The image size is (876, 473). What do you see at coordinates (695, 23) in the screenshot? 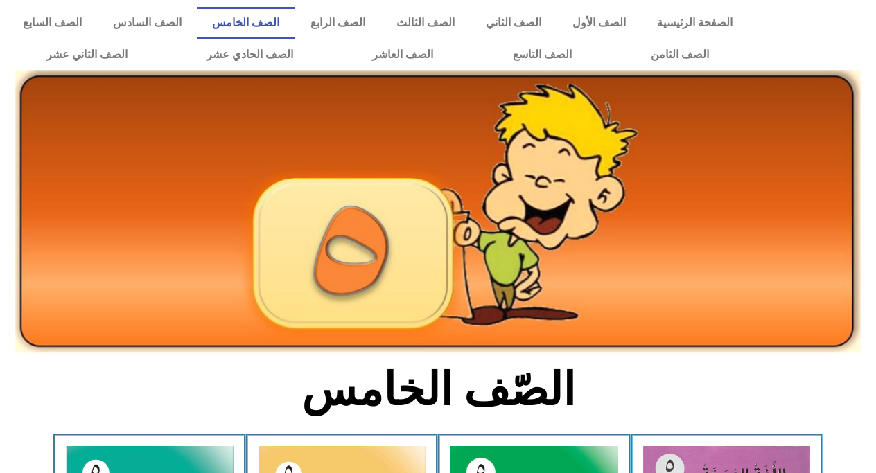
I see `a: الصفحة الرئيسية` at bounding box center [695, 23].